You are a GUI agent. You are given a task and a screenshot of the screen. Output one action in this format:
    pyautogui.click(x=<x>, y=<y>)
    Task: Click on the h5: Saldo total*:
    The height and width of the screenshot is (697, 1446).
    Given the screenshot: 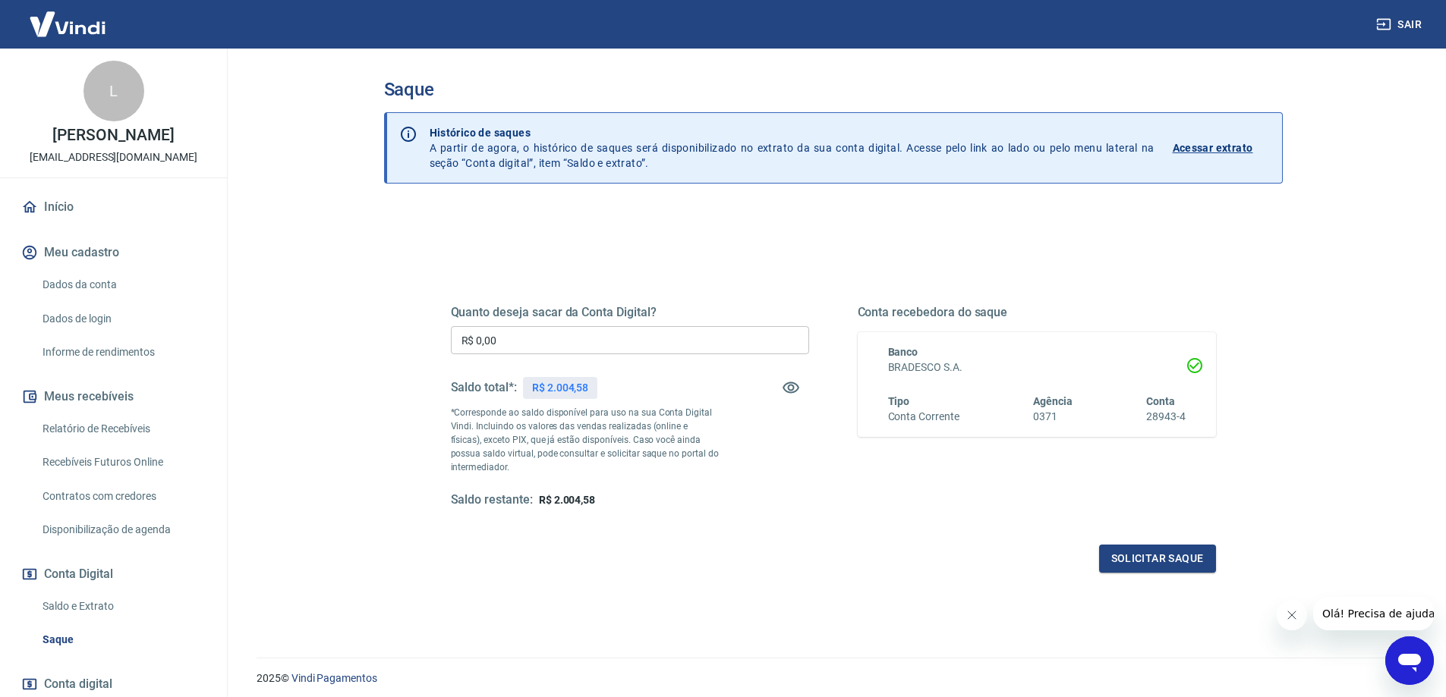 What is the action you would take?
    pyautogui.click(x=483, y=388)
    